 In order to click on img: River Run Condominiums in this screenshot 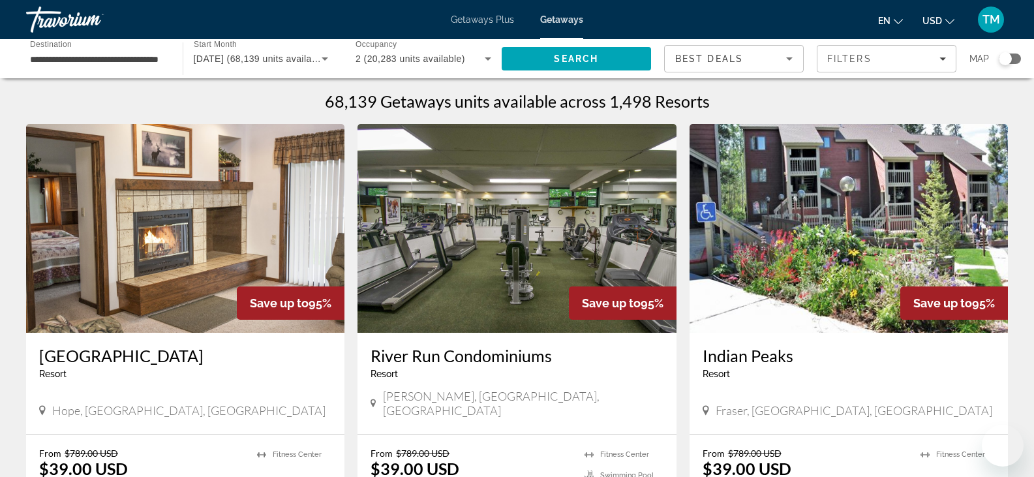, I will do `click(517, 228)`.